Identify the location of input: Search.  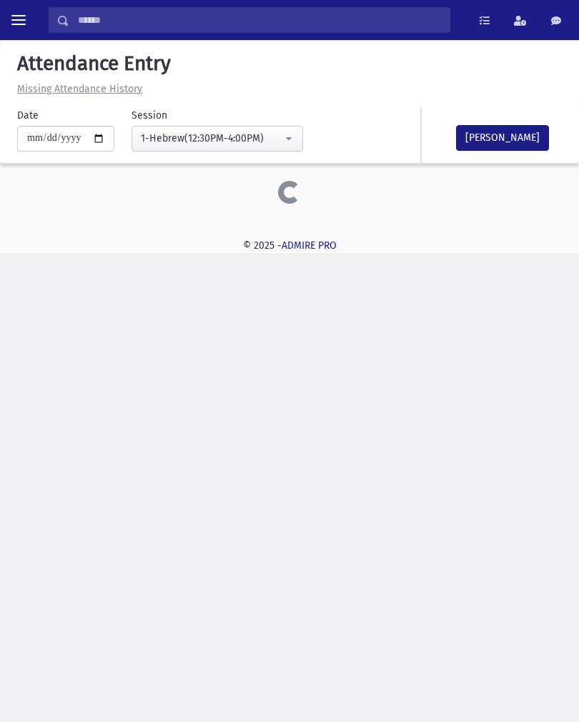
(260, 20).